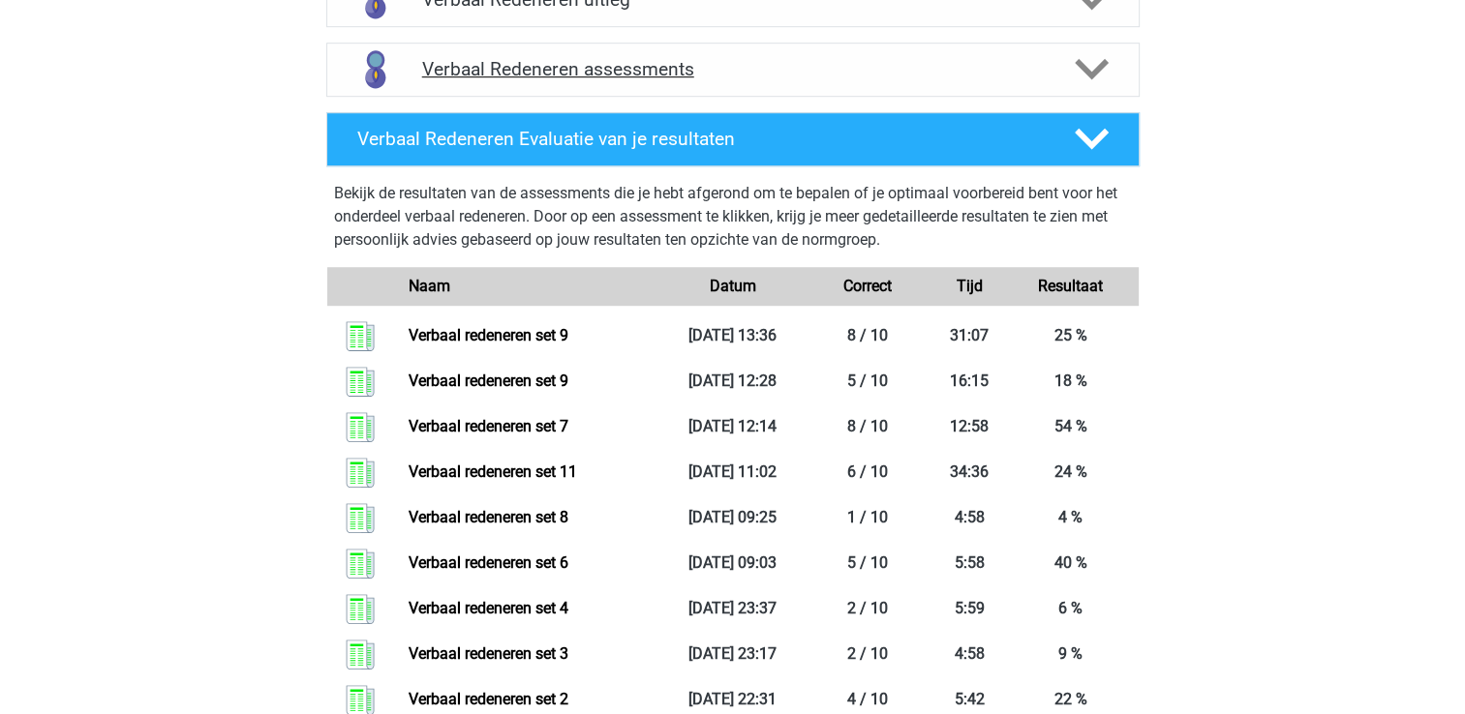 Image resolution: width=1465 pixels, height=714 pixels. Describe the element at coordinates (488, 517) in the screenshot. I see `a: Verbaal redeneren set 8` at that location.